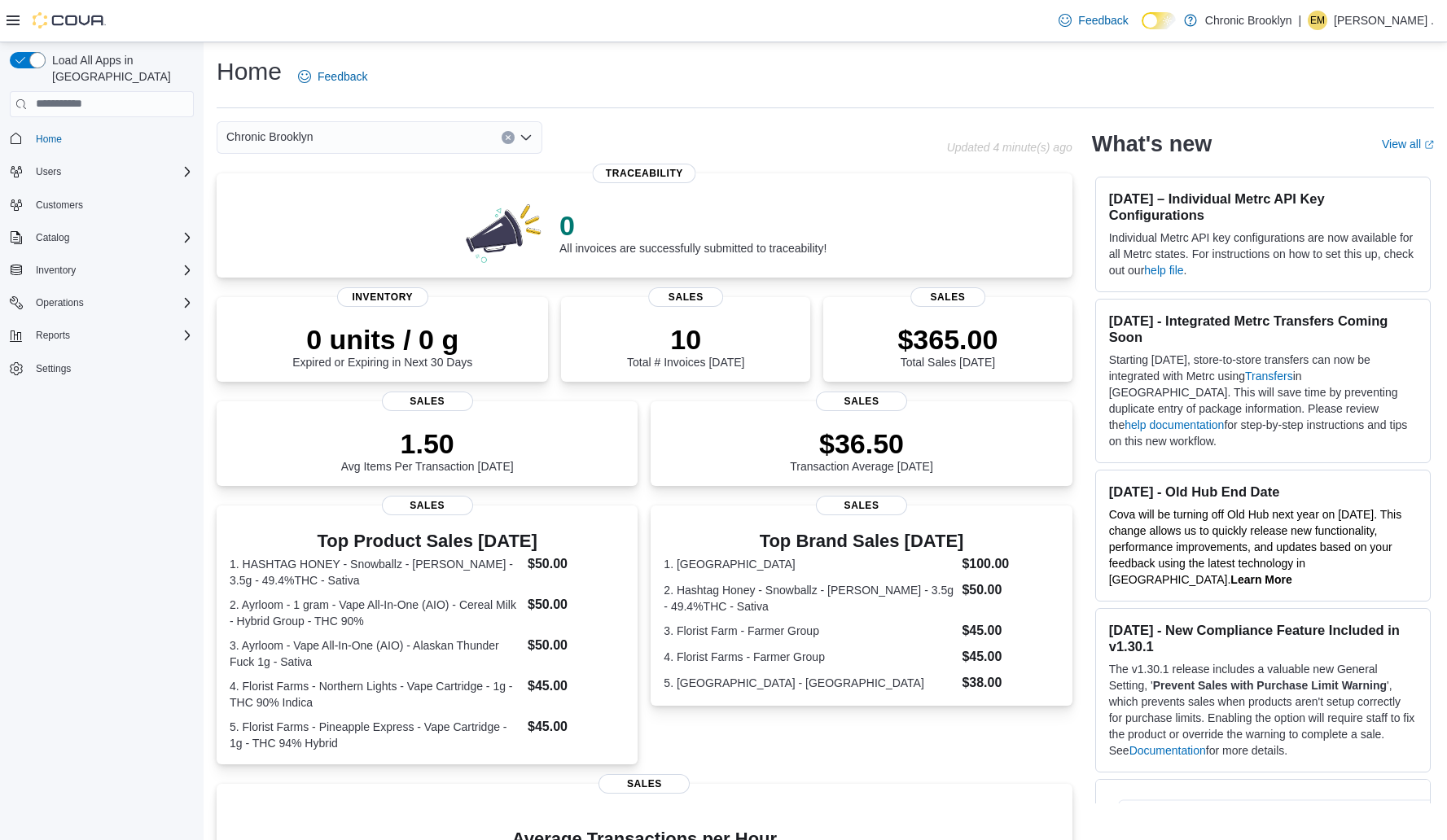 The image size is (1447, 840). Describe the element at coordinates (1010, 564) in the screenshot. I see `dd: $100.00` at that location.